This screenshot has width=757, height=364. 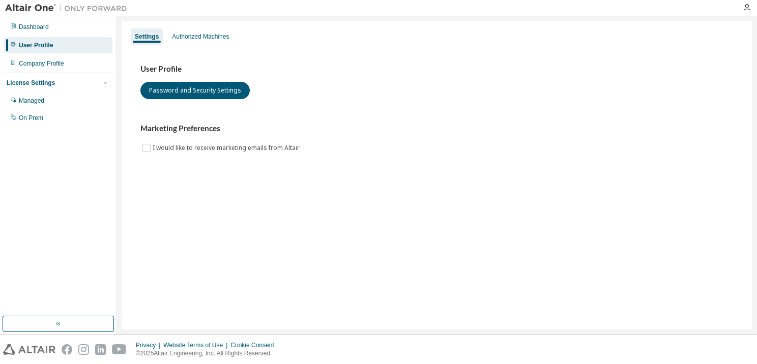 What do you see at coordinates (67, 349) in the screenshot?
I see `img: facebook.svg` at bounding box center [67, 349].